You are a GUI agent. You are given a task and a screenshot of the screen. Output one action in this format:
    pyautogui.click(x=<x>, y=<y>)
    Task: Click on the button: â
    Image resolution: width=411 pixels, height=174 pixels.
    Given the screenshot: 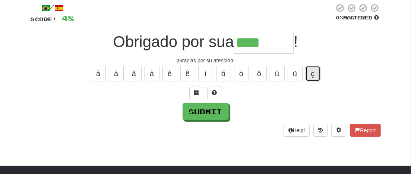 What is the action you would take?
    pyautogui.click(x=134, y=73)
    